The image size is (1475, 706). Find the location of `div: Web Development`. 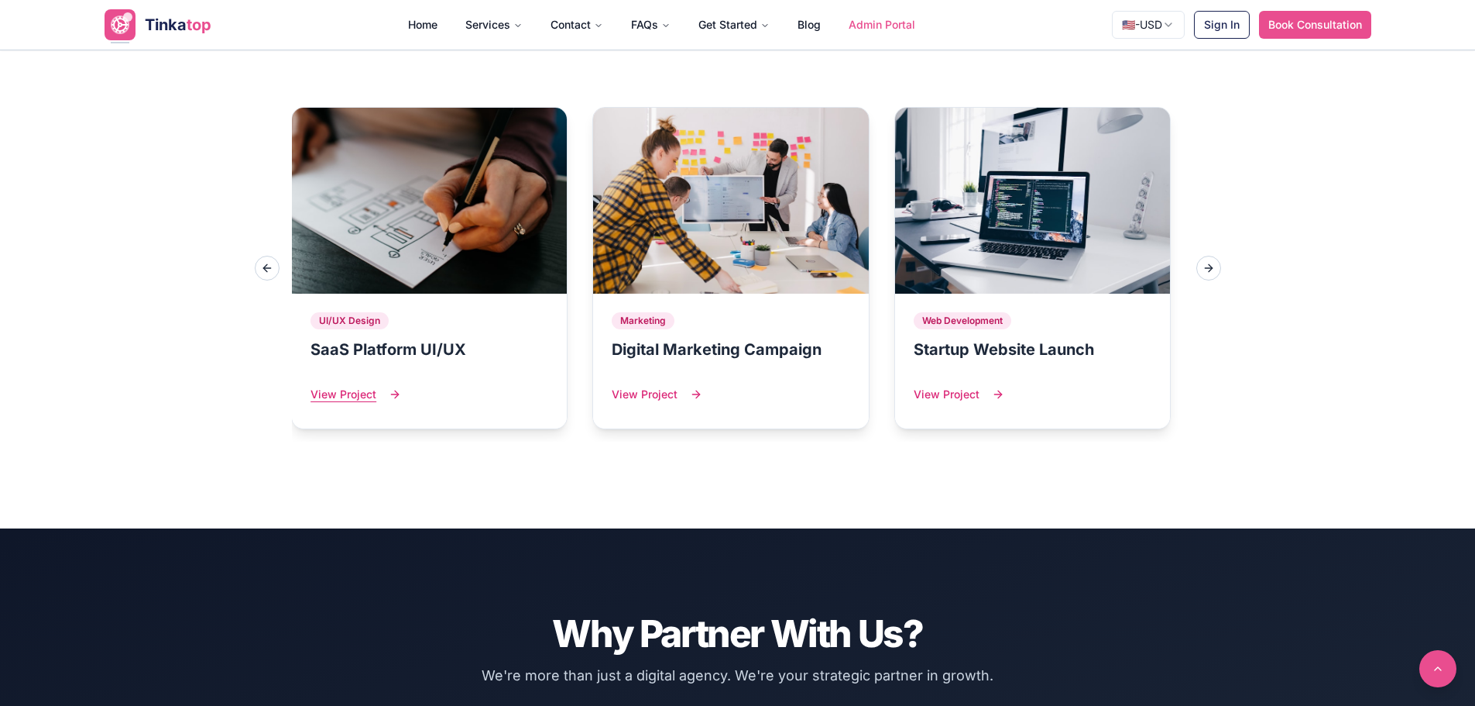

div: Web Development is located at coordinates (963, 321).